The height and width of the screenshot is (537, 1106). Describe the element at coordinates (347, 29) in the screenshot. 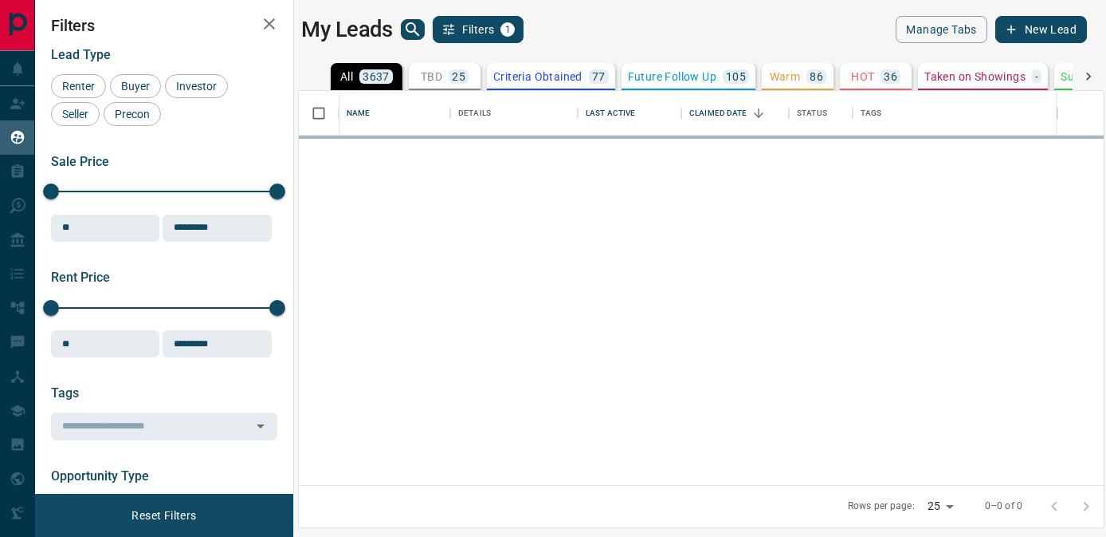

I see `h1: My Leads` at that location.